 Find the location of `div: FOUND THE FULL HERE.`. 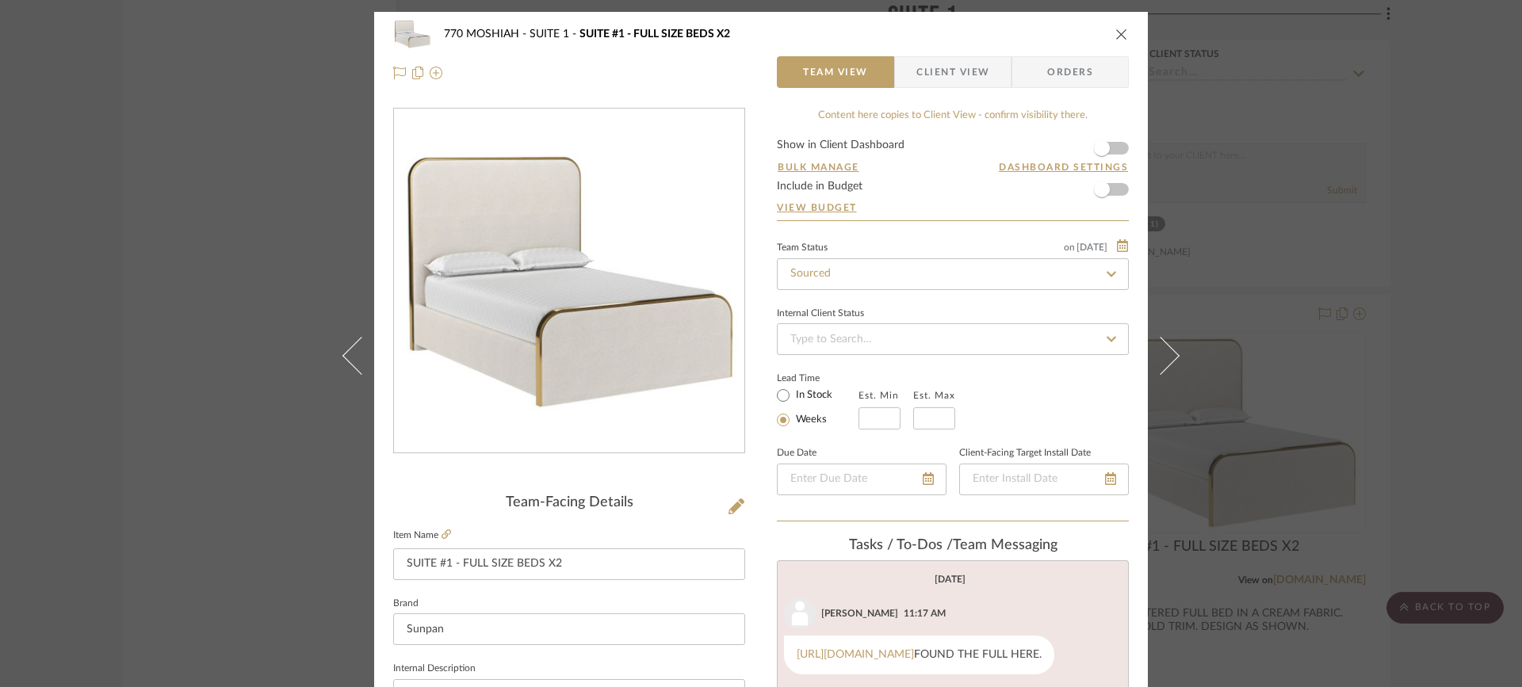

div: FOUND THE FULL HERE. is located at coordinates (919, 655).